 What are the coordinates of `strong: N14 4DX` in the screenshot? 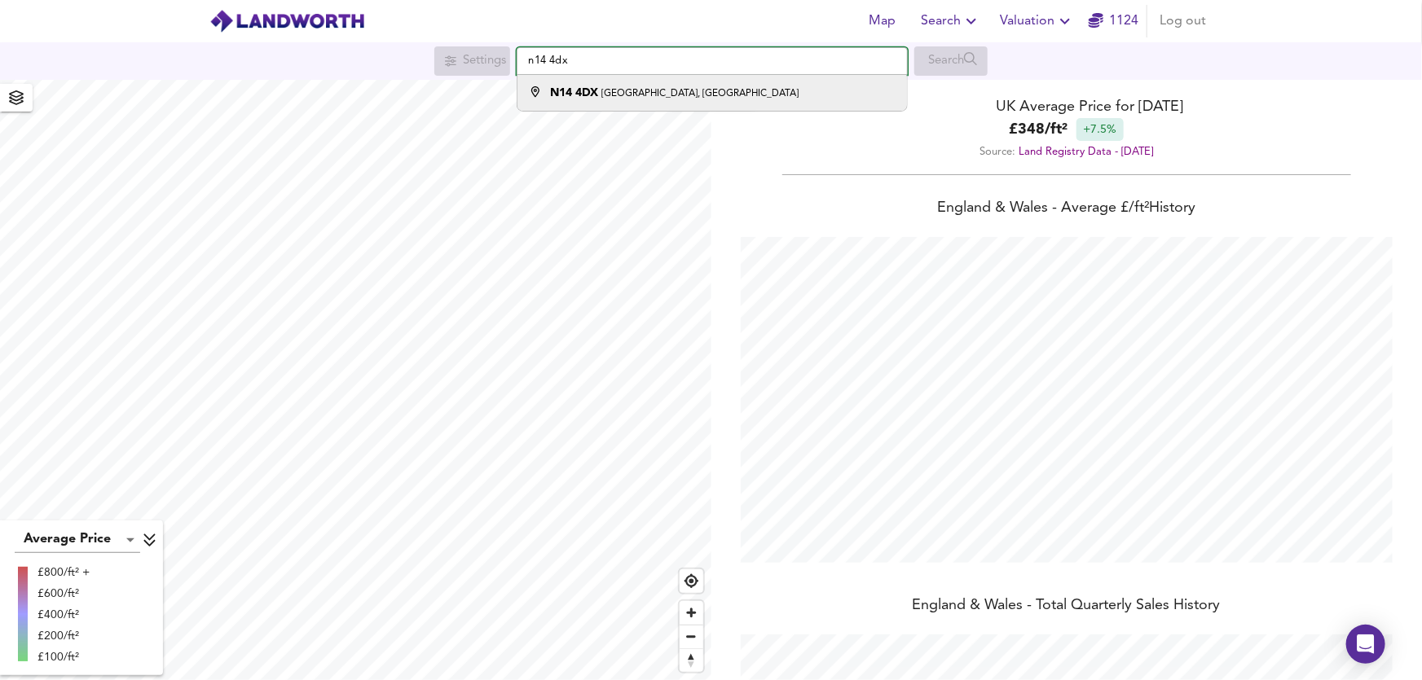 It's located at (574, 93).